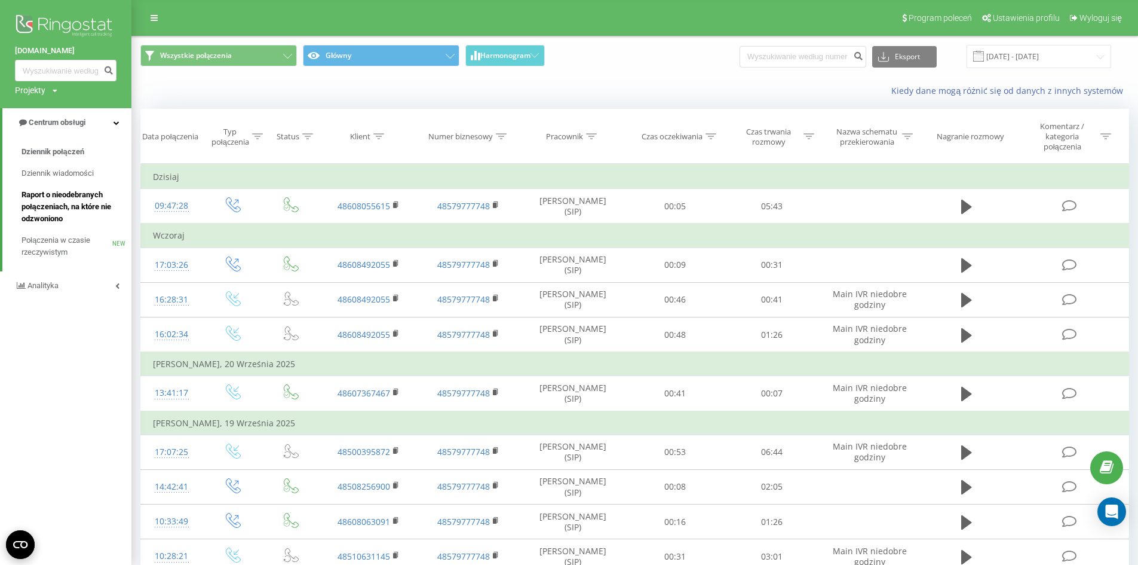 Image resolution: width=1138 pixels, height=565 pixels. Describe the element at coordinates (364, 451) in the screenshot. I see `a: 48500395872` at that location.